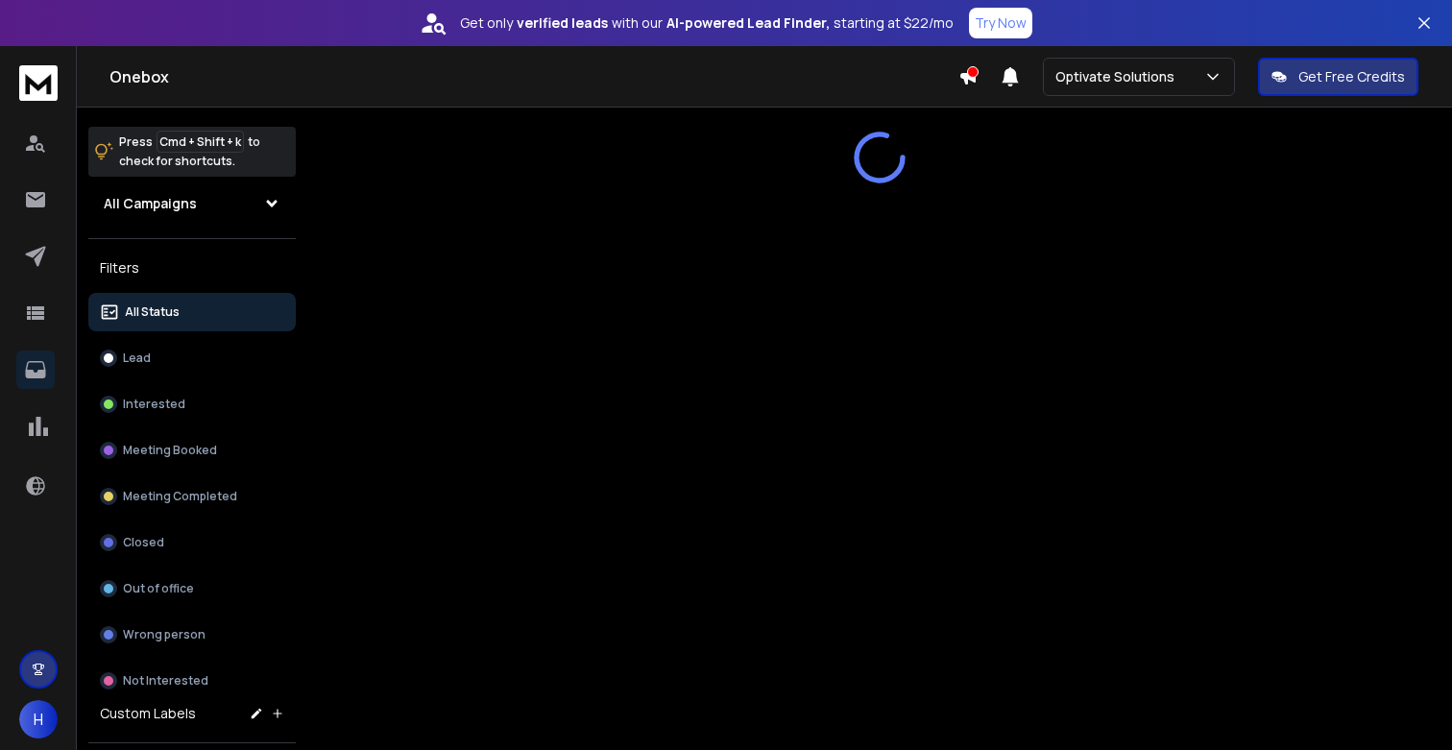 Image resolution: width=1452 pixels, height=750 pixels. What do you see at coordinates (158, 589) in the screenshot?
I see `p: Out of office` at bounding box center [158, 589].